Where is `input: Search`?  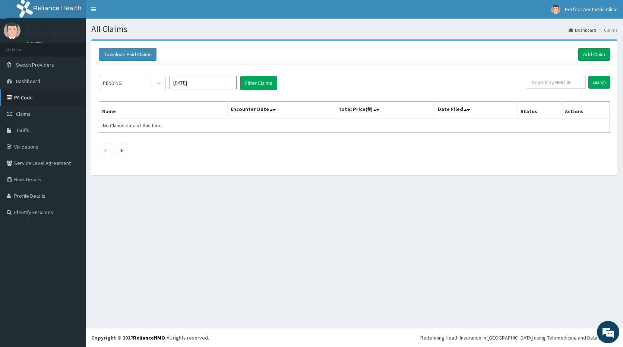 input: Search is located at coordinates (599, 82).